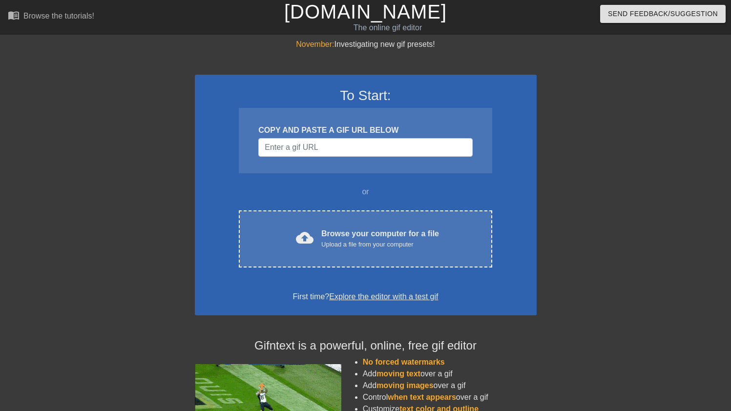  Describe the element at coordinates (366, 96) in the screenshot. I see `h3: To Start:` at that location.